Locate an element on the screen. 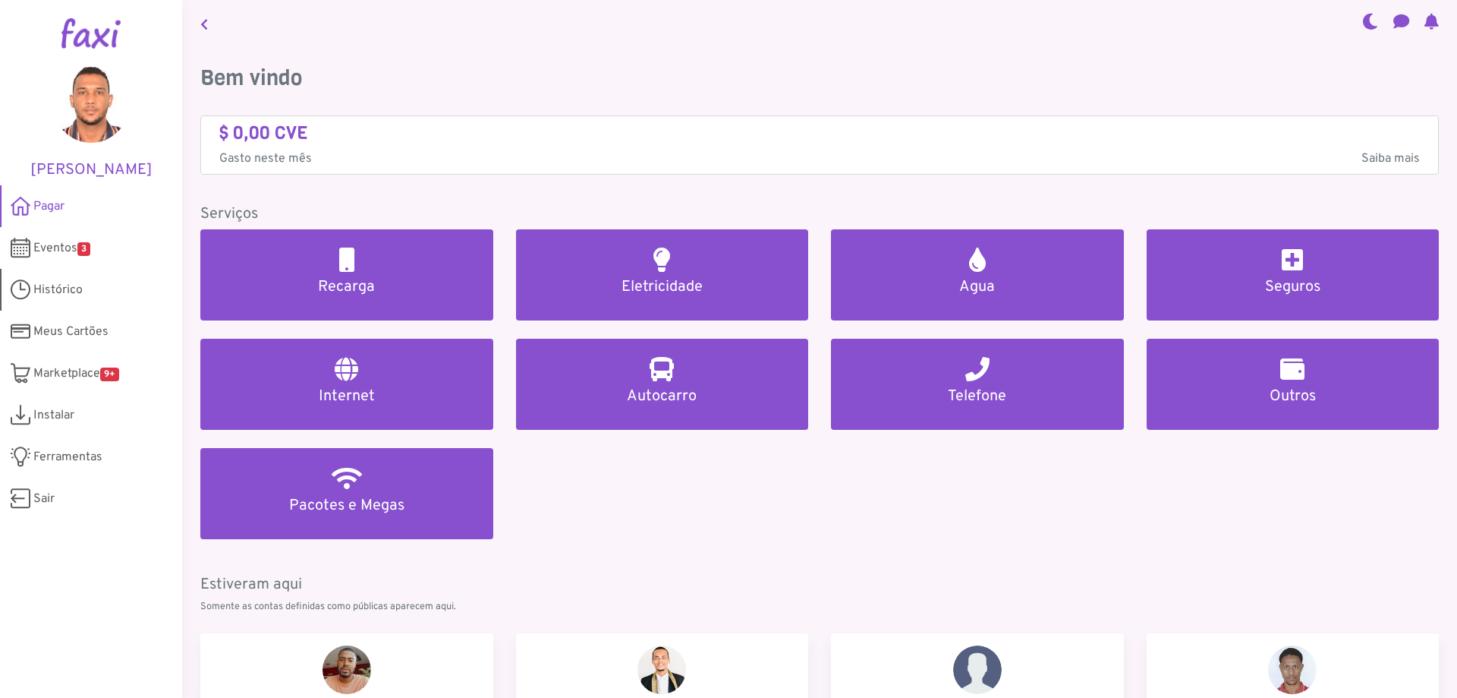 The height and width of the screenshot is (698, 1457). a: Recarga is located at coordinates (347, 275).